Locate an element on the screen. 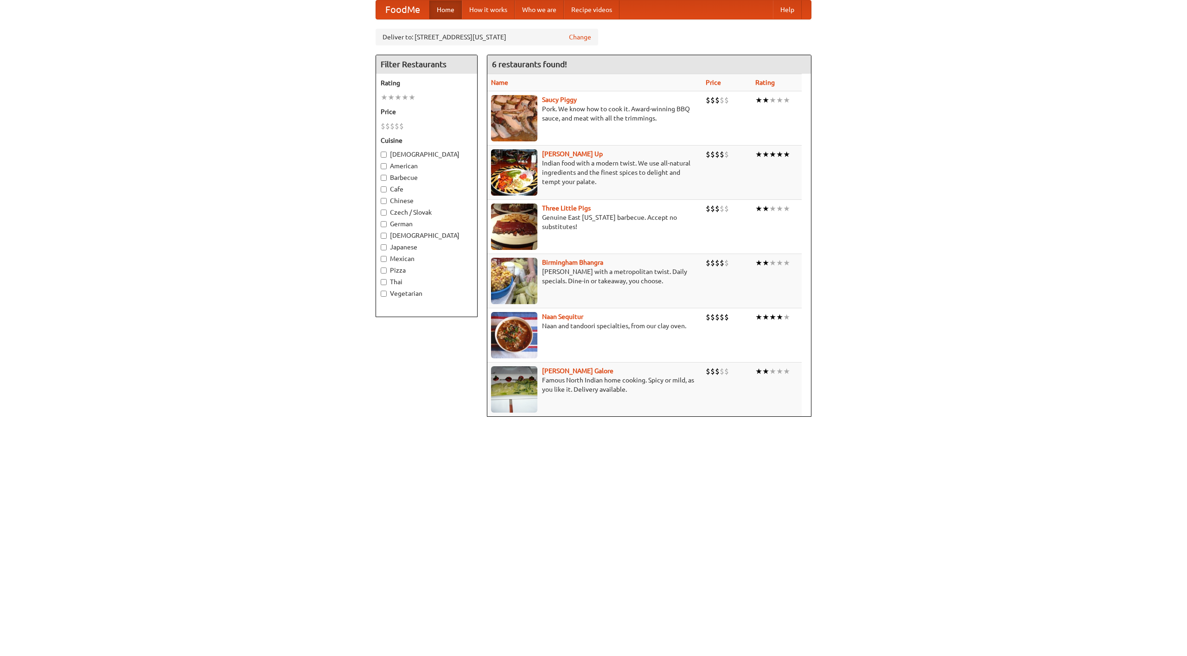  a: Three Little Pigs is located at coordinates (566, 208).